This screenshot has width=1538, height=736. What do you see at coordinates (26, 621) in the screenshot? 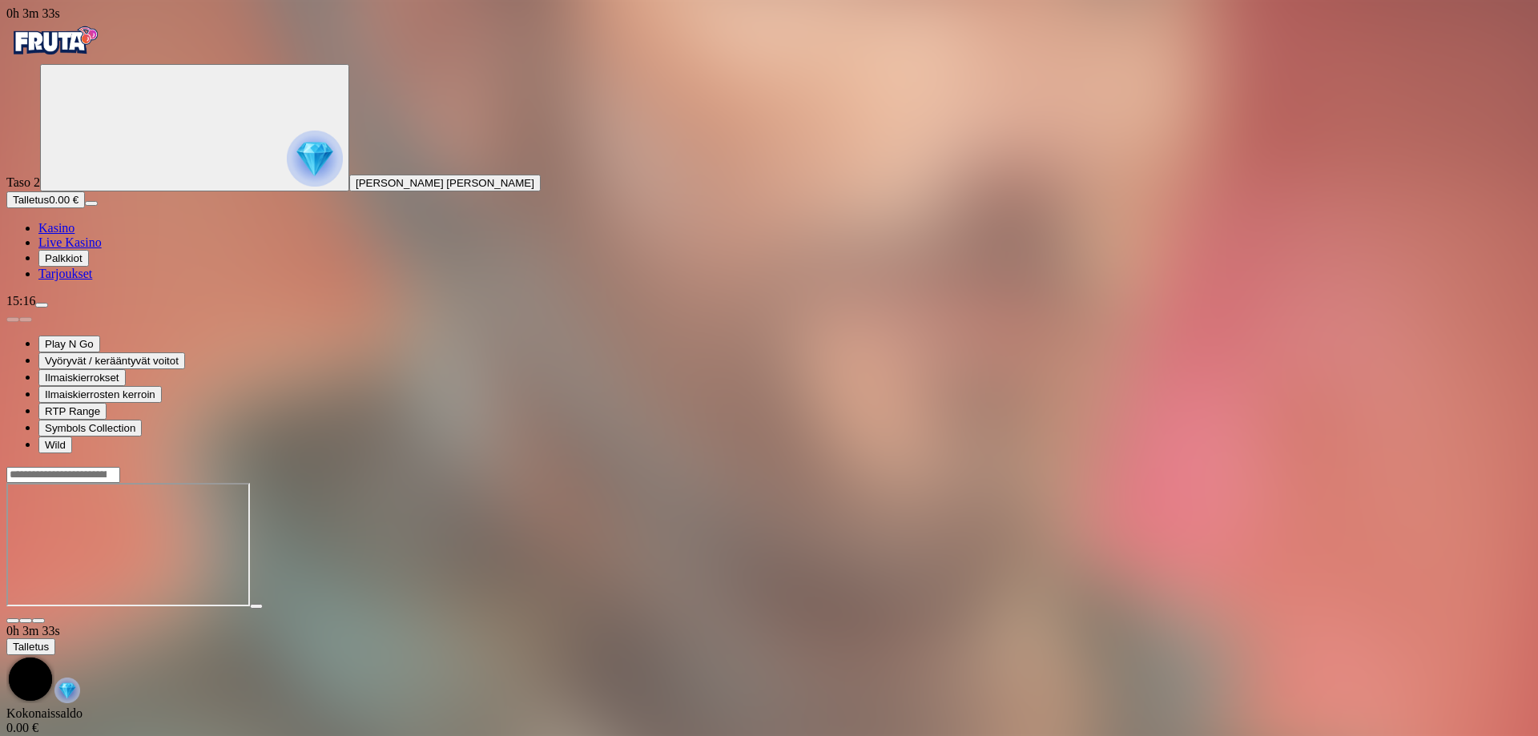
I see `button: chevron-down icon` at bounding box center [26, 621].